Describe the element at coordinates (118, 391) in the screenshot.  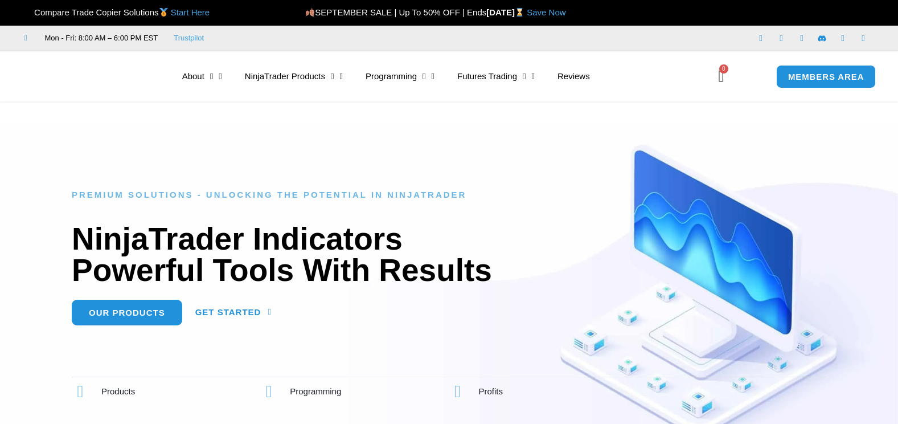
I see `span: Products` at that location.